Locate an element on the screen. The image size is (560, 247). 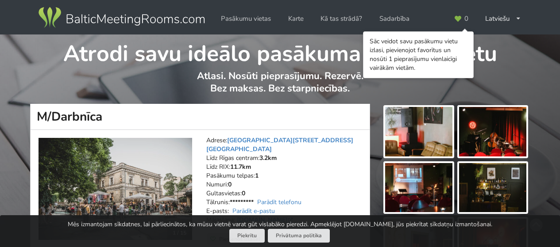
a: Vēsturiska vieta | Rīga | M/Darbnīca 1 / 15 is located at coordinates (115, 189).